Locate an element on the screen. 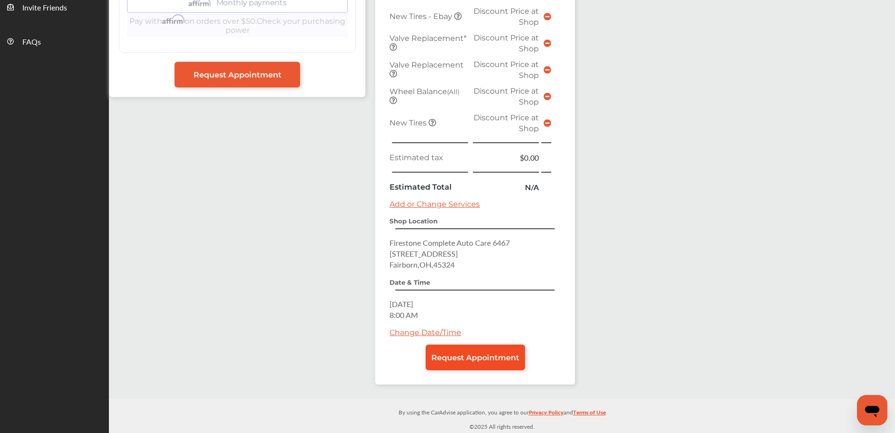  span: Valve Replacement is located at coordinates (427, 65).